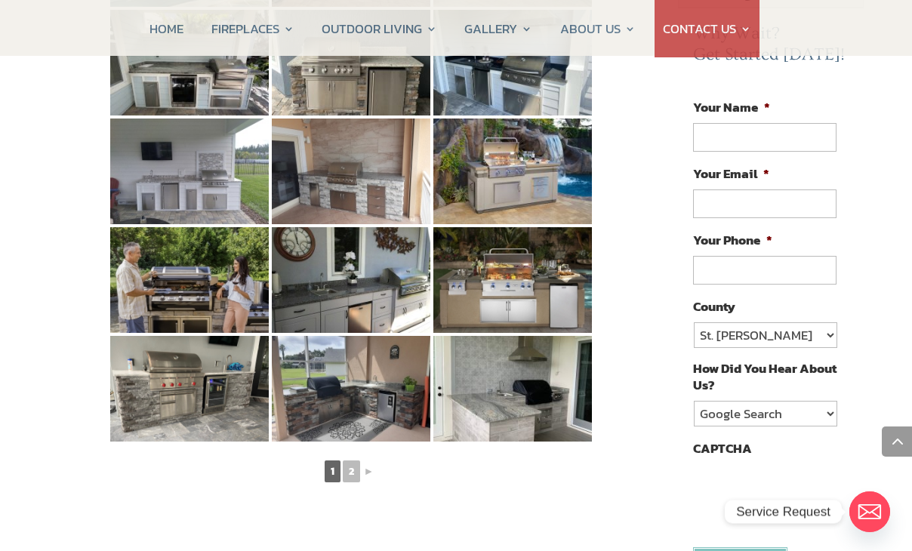 The height and width of the screenshot is (551, 912). I want to click on img: 16, so click(351, 171).